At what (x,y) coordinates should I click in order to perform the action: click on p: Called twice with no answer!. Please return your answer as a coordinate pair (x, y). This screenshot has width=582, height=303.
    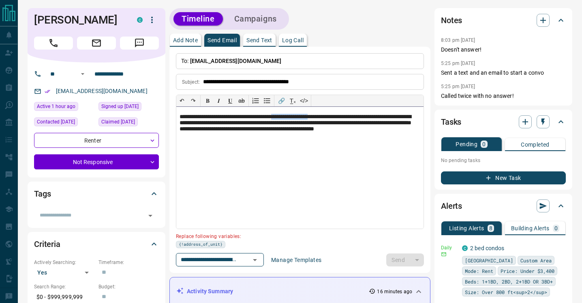
    Looking at the image, I should click on (504, 96).